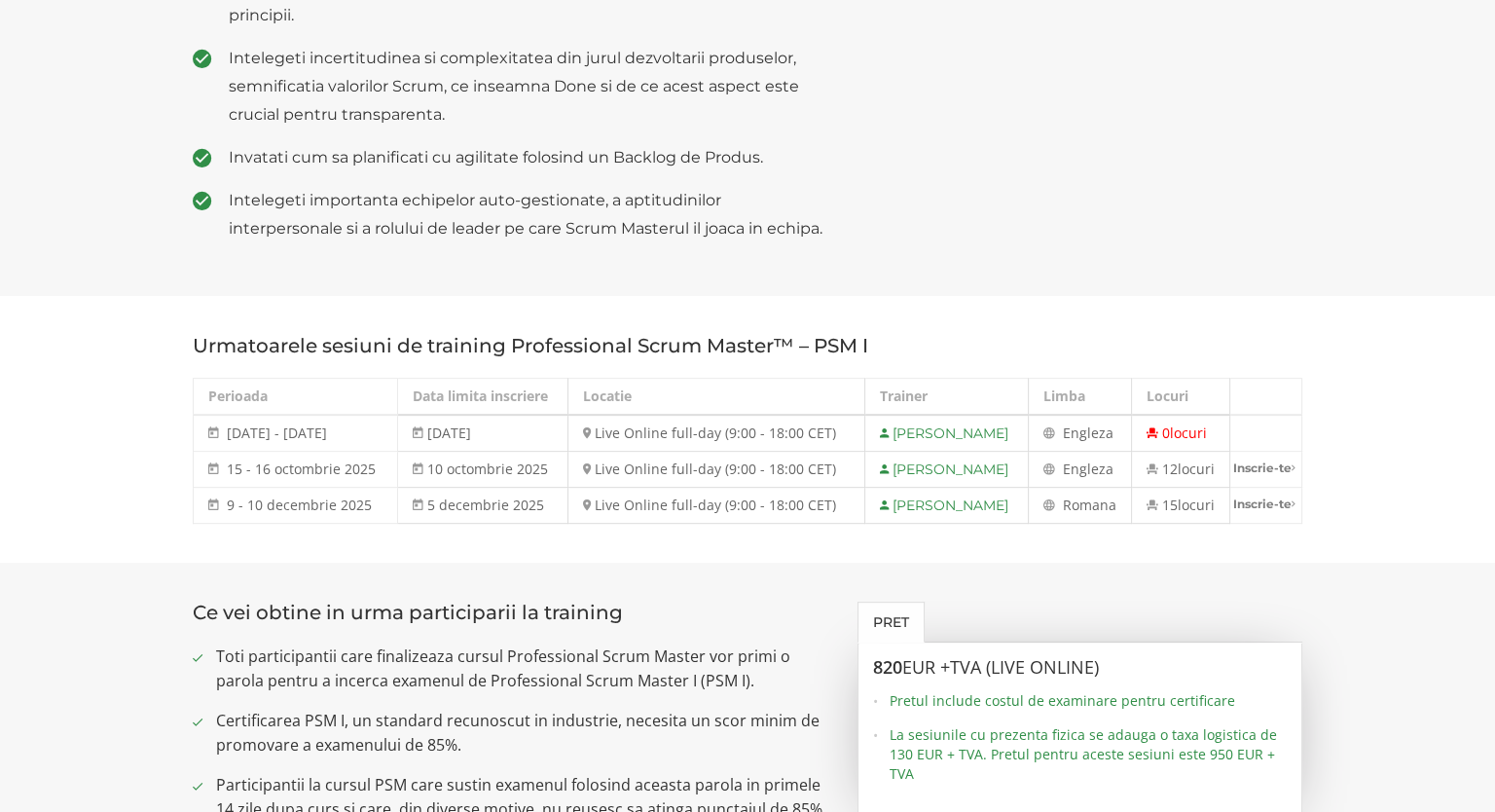 The height and width of the screenshot is (812, 1495). Describe the element at coordinates (1179, 504) in the screenshot. I see `td: 15` at that location.